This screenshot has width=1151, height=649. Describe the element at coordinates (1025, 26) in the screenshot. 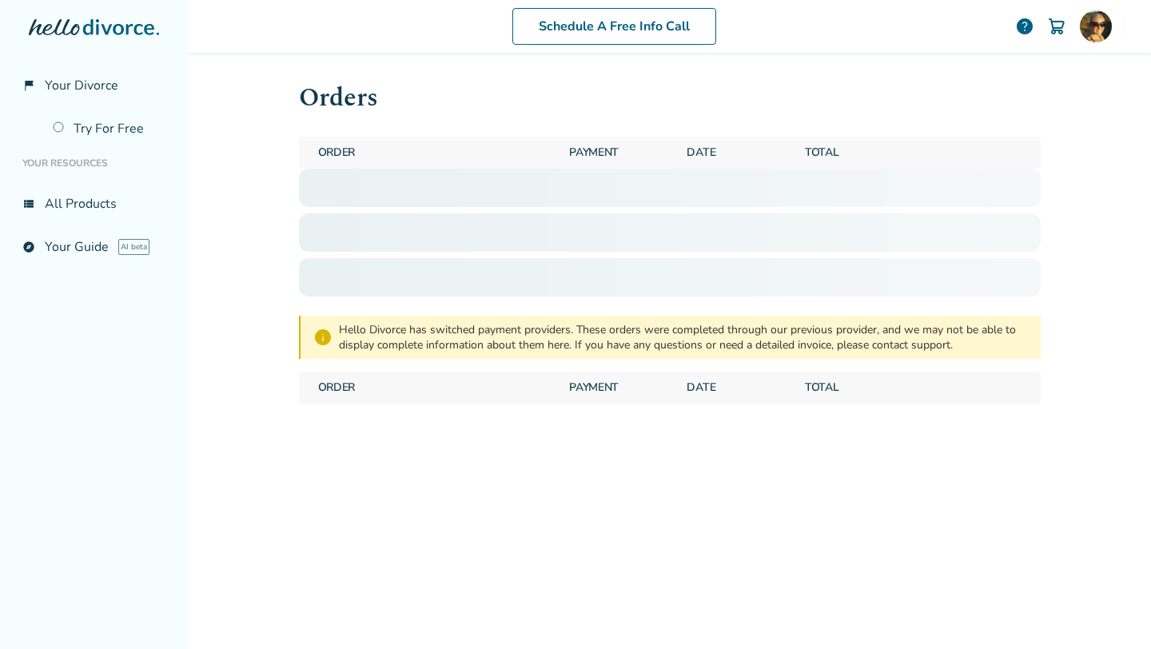

I see `span: help` at that location.